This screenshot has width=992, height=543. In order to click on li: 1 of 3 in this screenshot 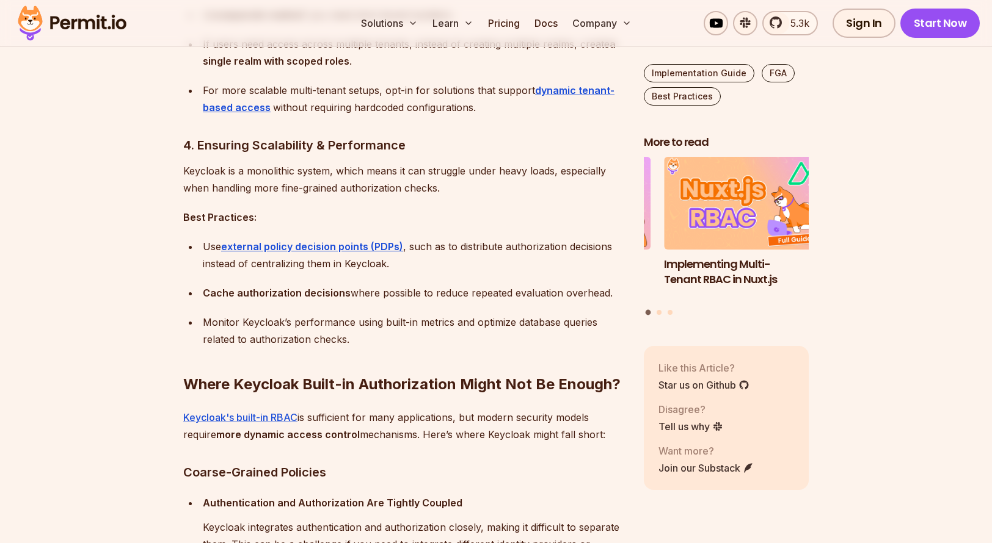, I will do `click(746, 230)`.